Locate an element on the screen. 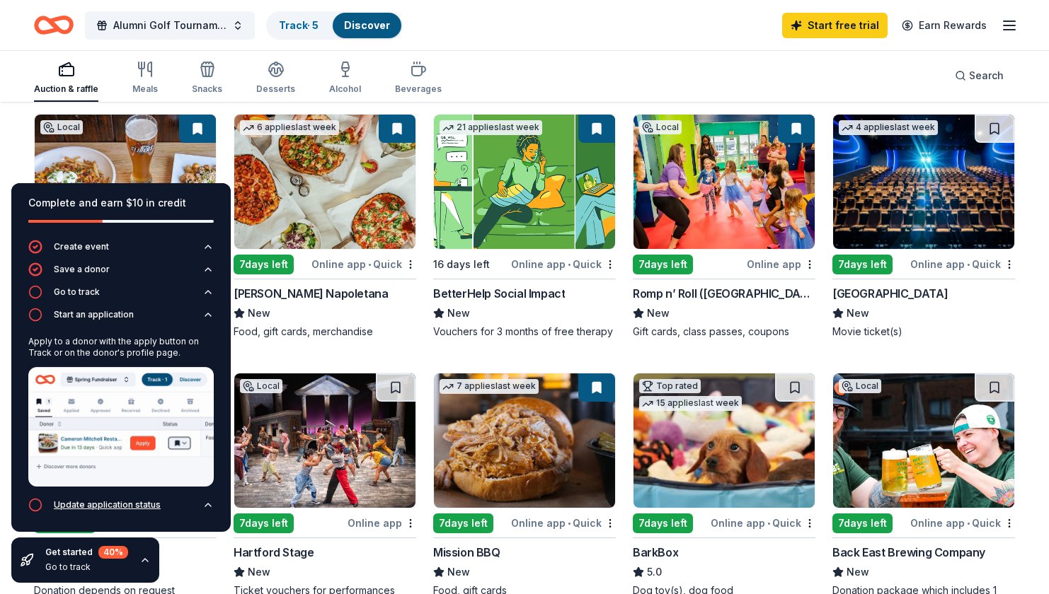  button: Meals is located at coordinates (145, 79).